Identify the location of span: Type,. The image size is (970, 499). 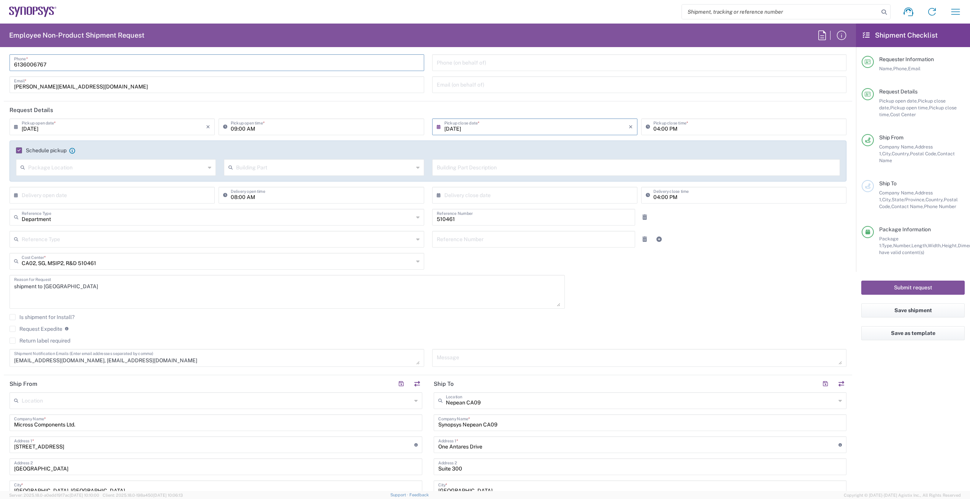
(887, 245).